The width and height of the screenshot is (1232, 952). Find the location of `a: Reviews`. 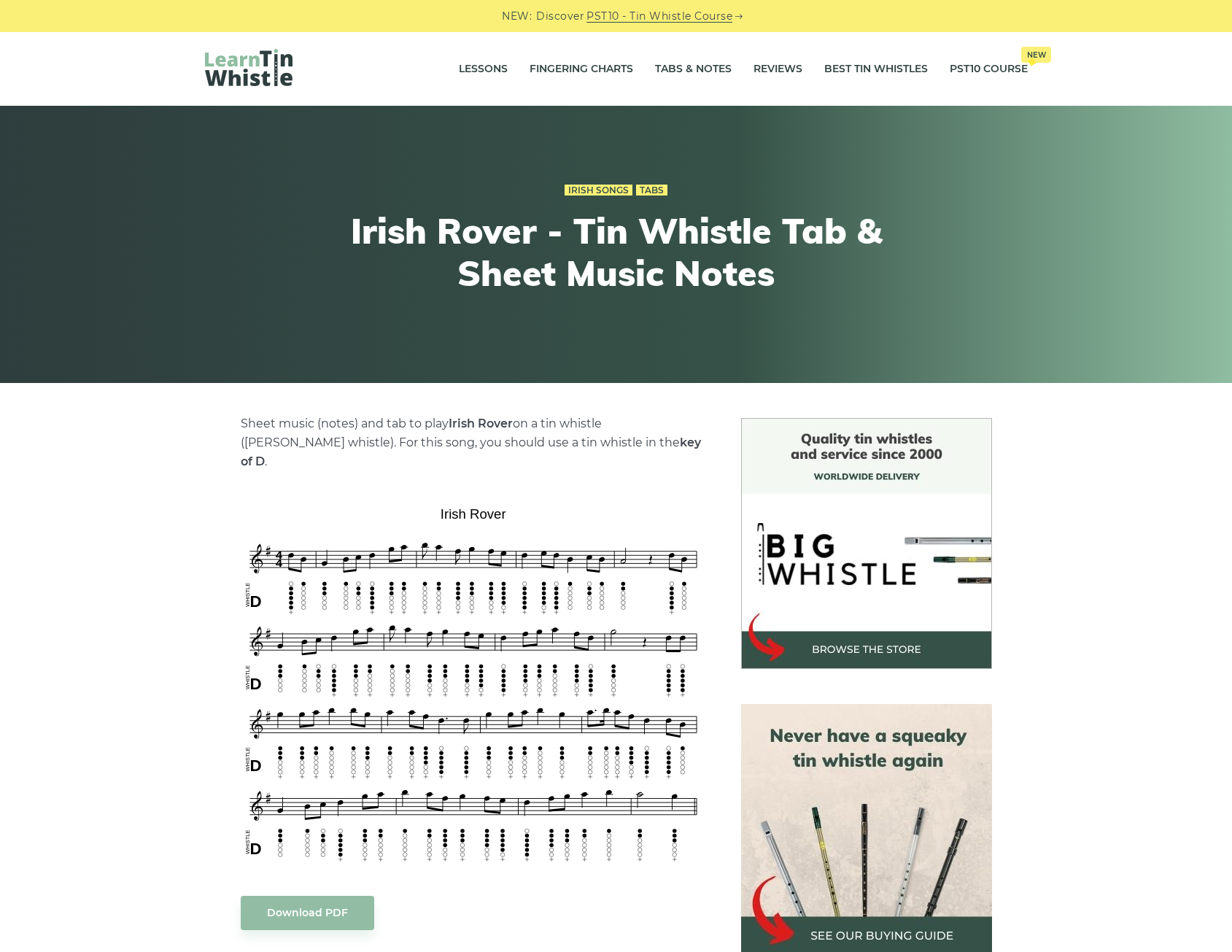

a: Reviews is located at coordinates (778, 70).